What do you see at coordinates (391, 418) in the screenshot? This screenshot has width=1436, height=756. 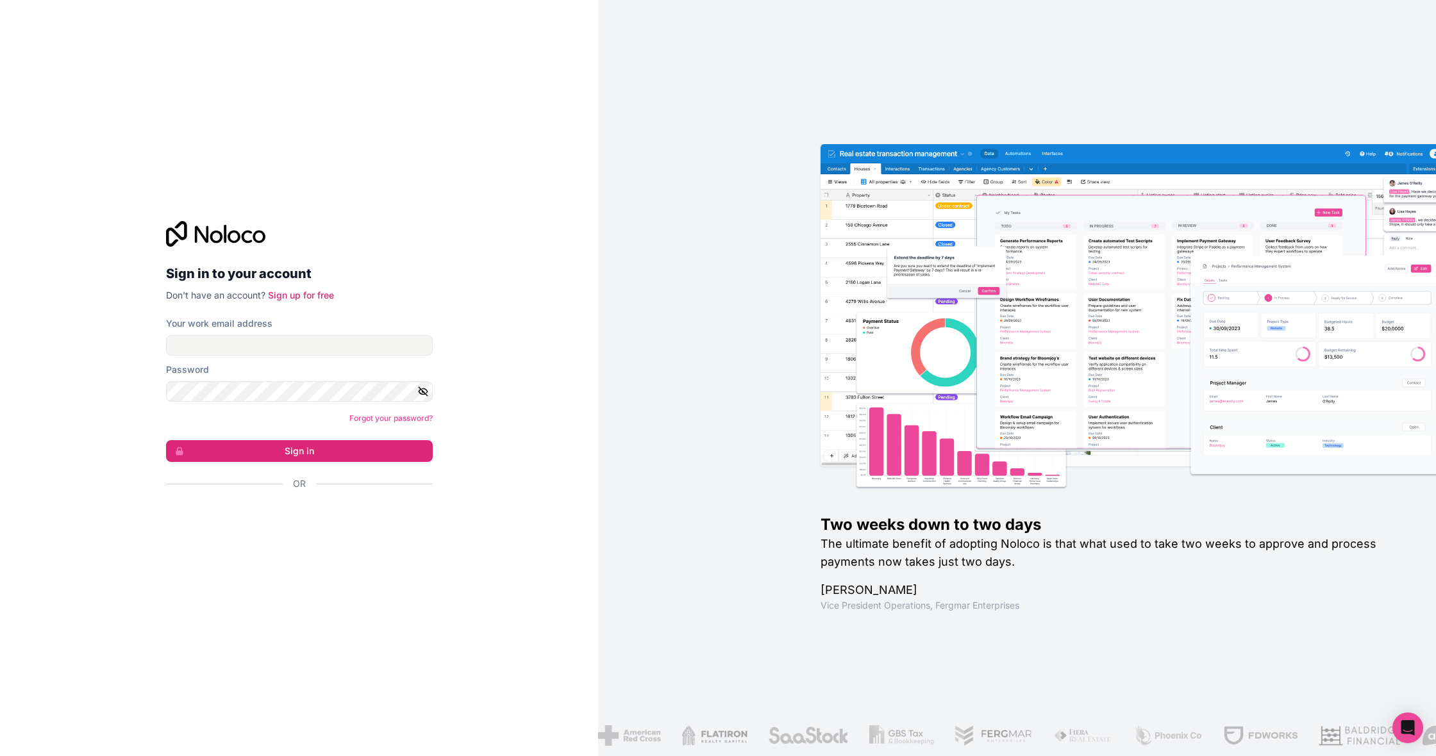 I see `a: Forgot your password?` at bounding box center [391, 418].